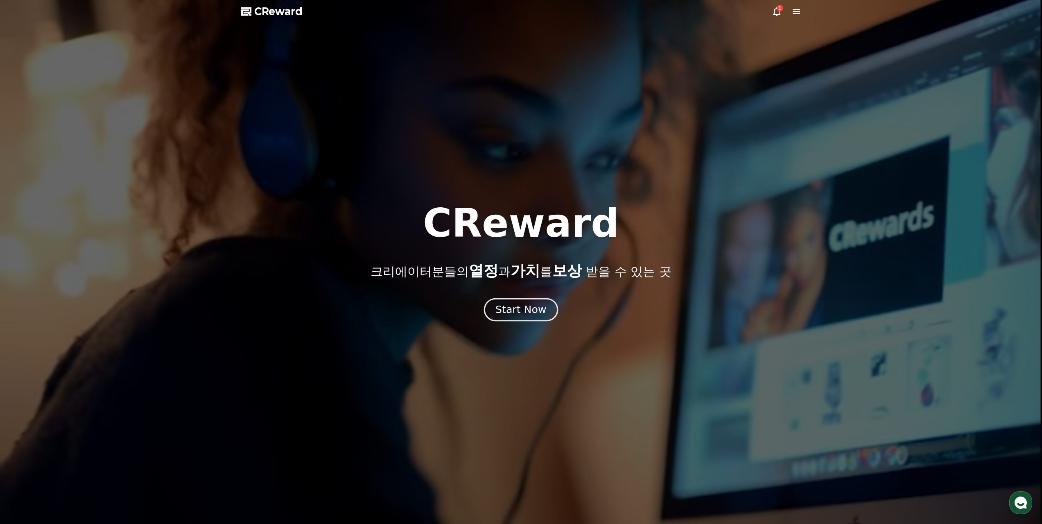 The width and height of the screenshot is (1042, 524). What do you see at coordinates (28, 275) in the screenshot?
I see `span: 홈` at bounding box center [28, 275].